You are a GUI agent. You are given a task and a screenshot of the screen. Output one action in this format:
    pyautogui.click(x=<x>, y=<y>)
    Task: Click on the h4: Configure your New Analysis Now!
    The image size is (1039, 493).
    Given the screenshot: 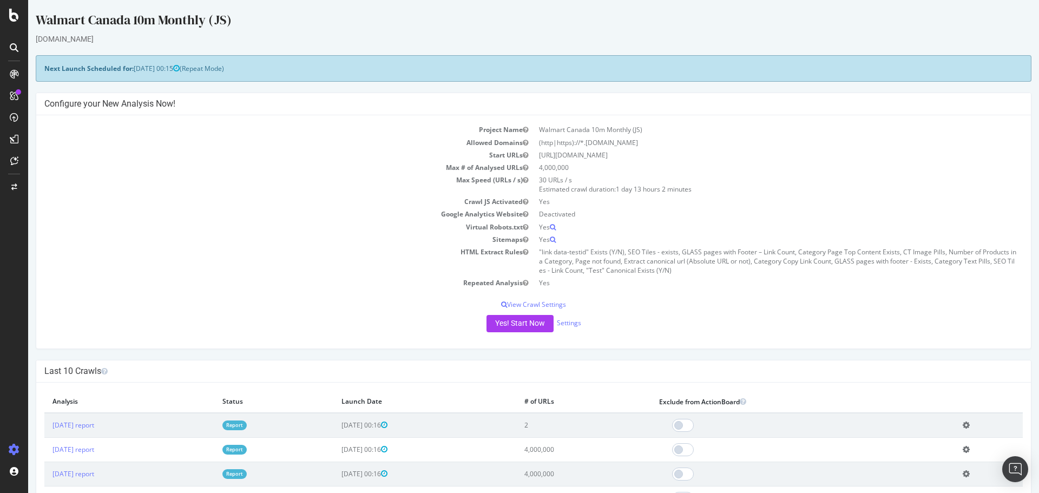 What is the action you would take?
    pyautogui.click(x=506, y=104)
    